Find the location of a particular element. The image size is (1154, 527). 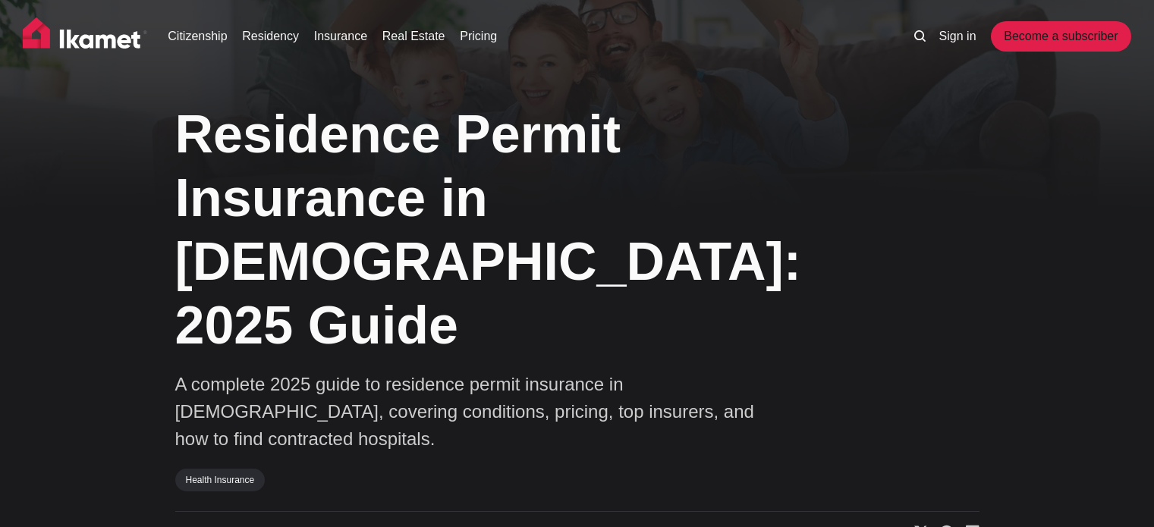

a: Citizenship is located at coordinates (197, 36).